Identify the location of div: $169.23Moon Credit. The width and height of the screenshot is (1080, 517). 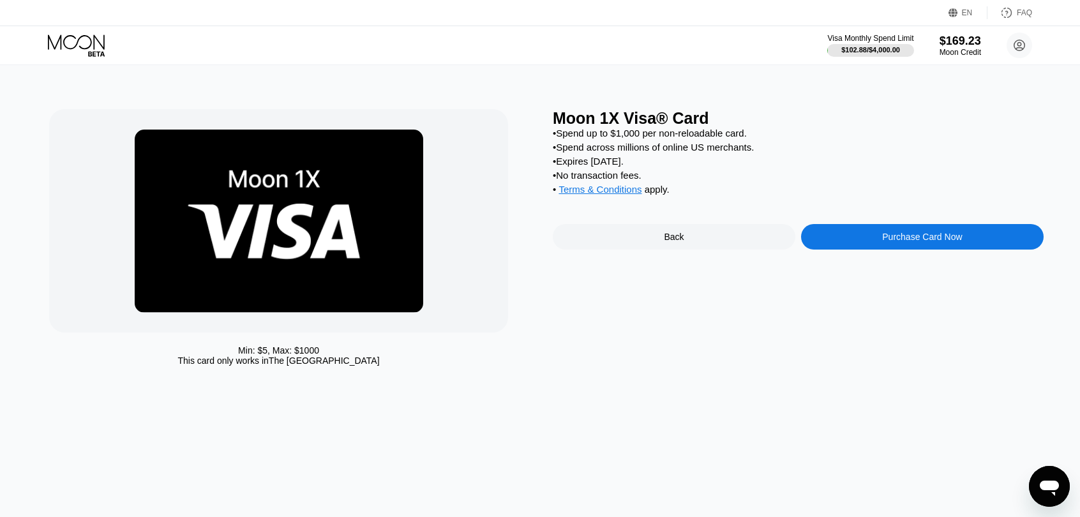
(960, 45).